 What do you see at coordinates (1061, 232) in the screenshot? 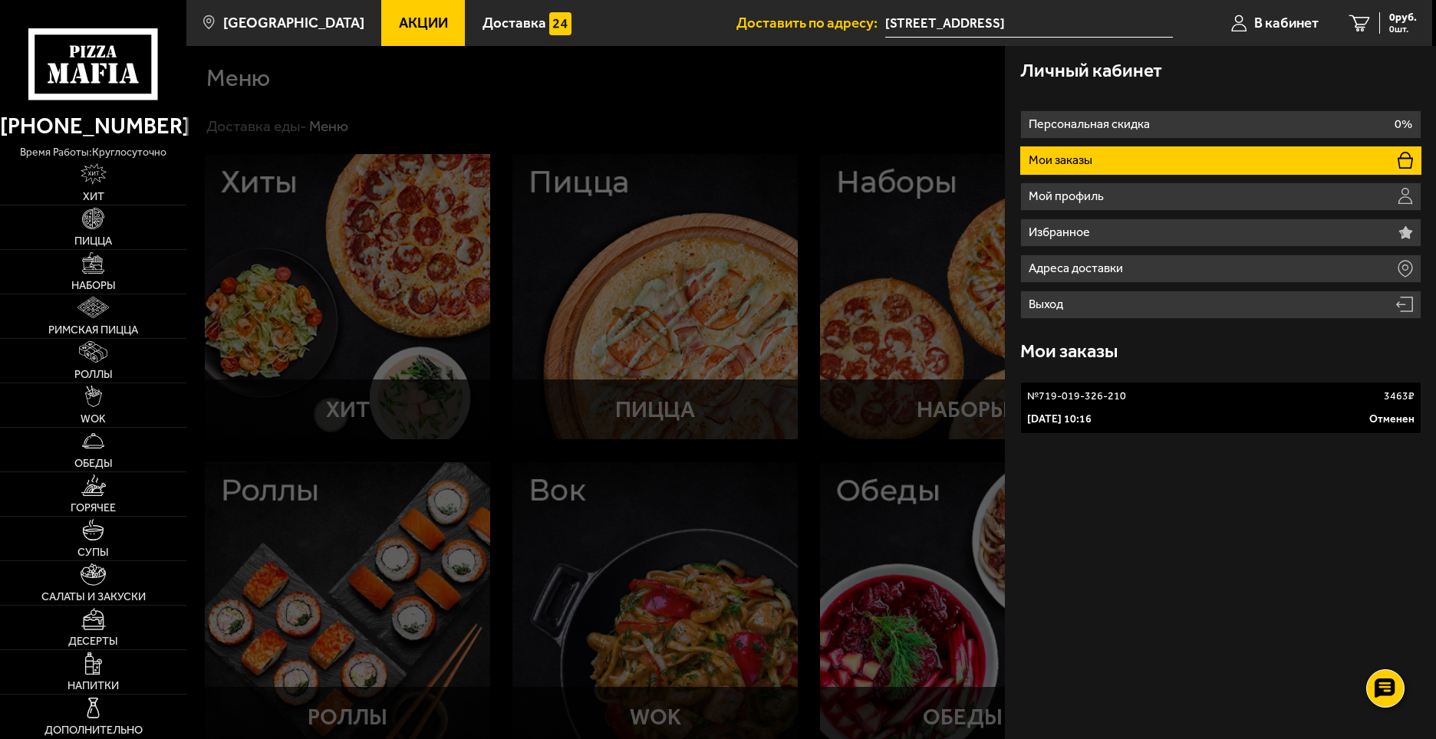
I see `p: Избранное` at bounding box center [1061, 232].